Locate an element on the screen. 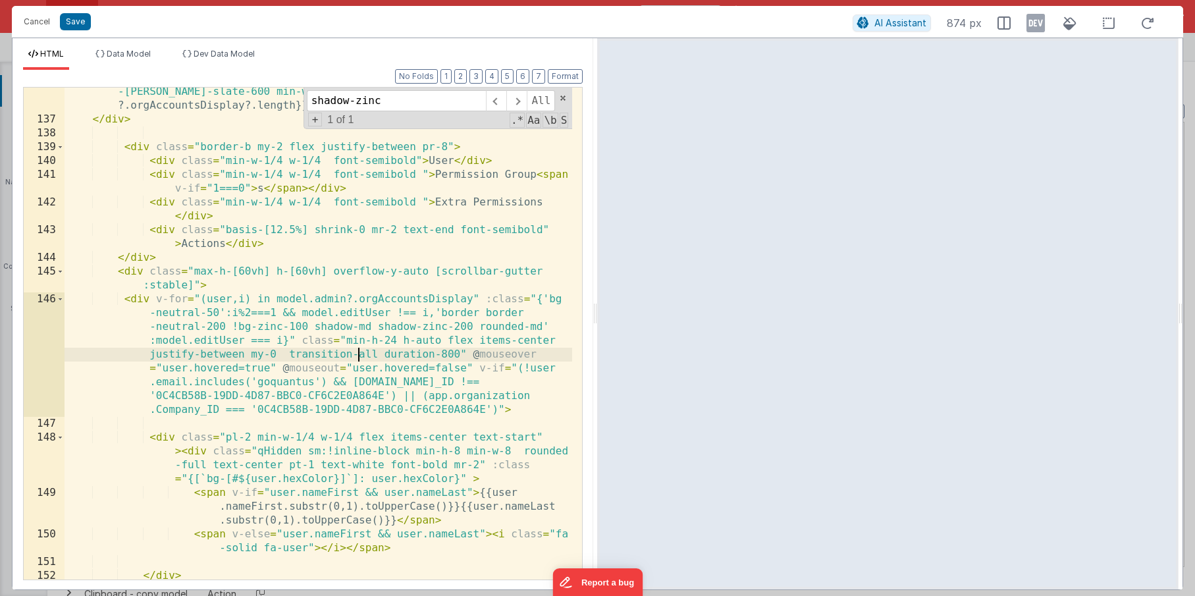  span: CaseSensitive Search is located at coordinates (533, 120).